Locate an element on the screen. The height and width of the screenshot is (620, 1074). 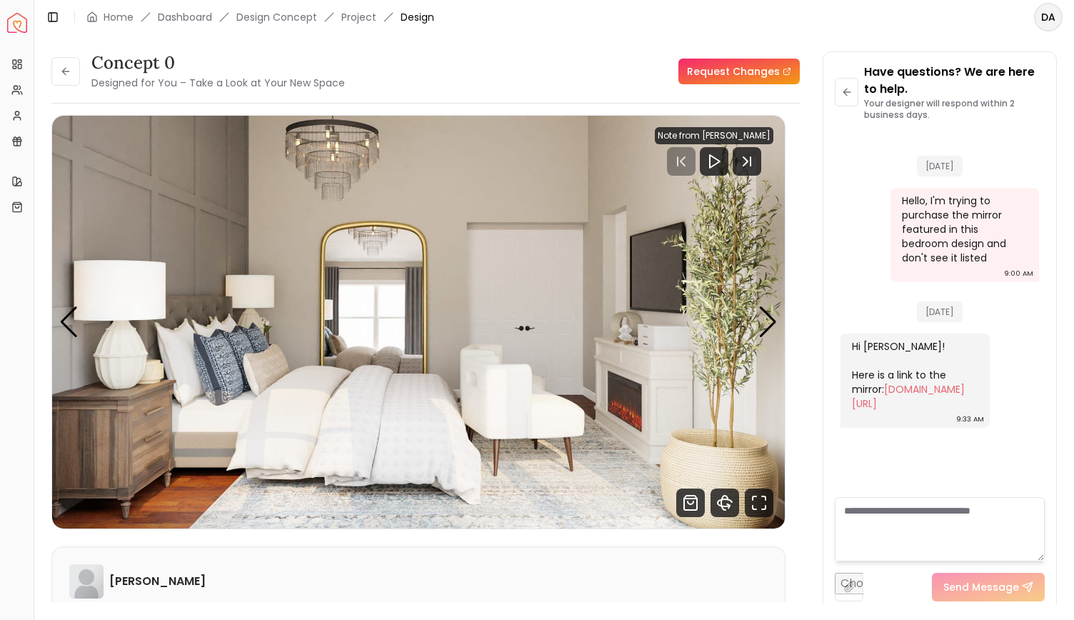
svg: 360 View is located at coordinates (725, 503).